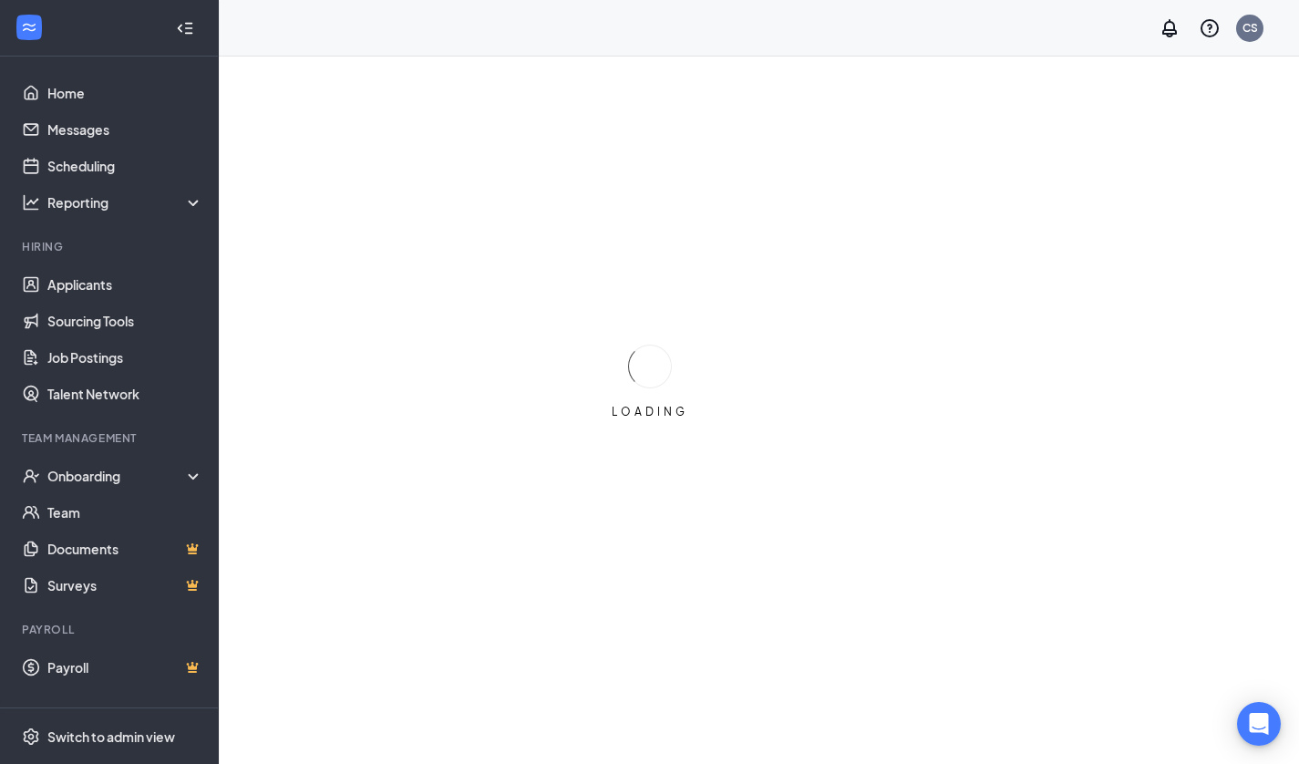 This screenshot has width=1299, height=764. What do you see at coordinates (126, 202) in the screenshot?
I see `div: Reporting` at bounding box center [126, 202].